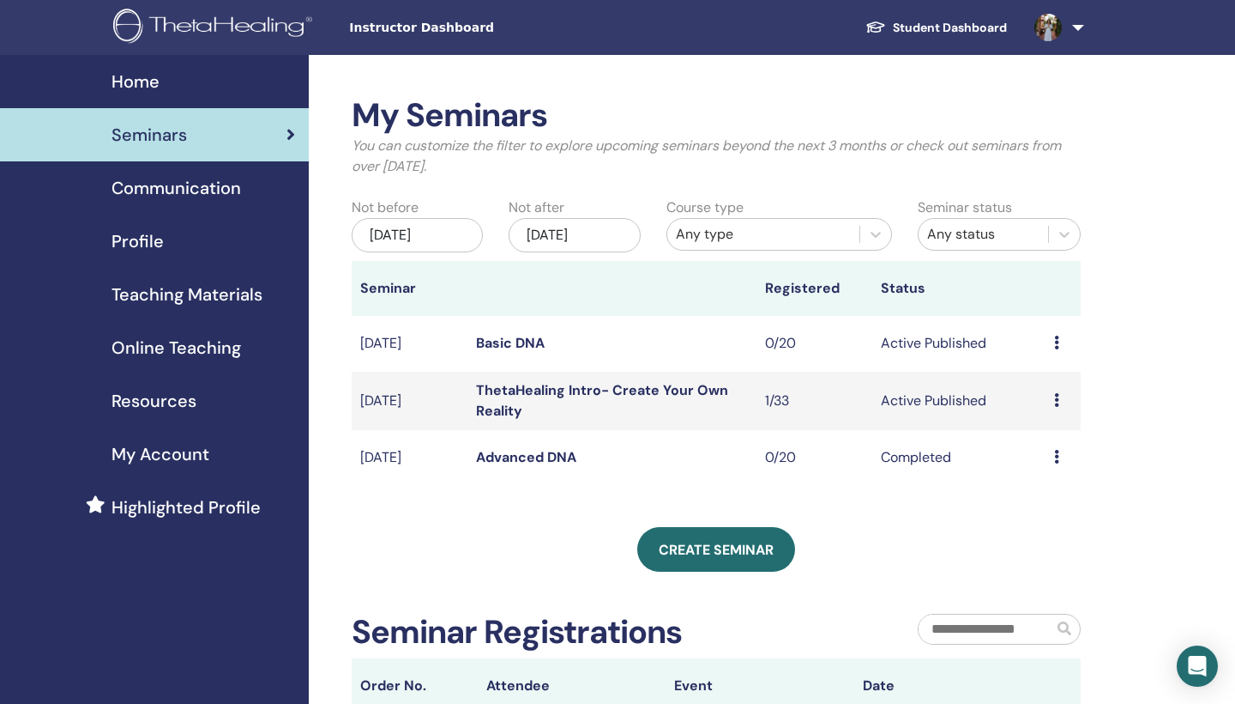  Describe the element at coordinates (602, 400) in the screenshot. I see `a: ThetaHealing Intro- Create Your Own Reality` at that location.